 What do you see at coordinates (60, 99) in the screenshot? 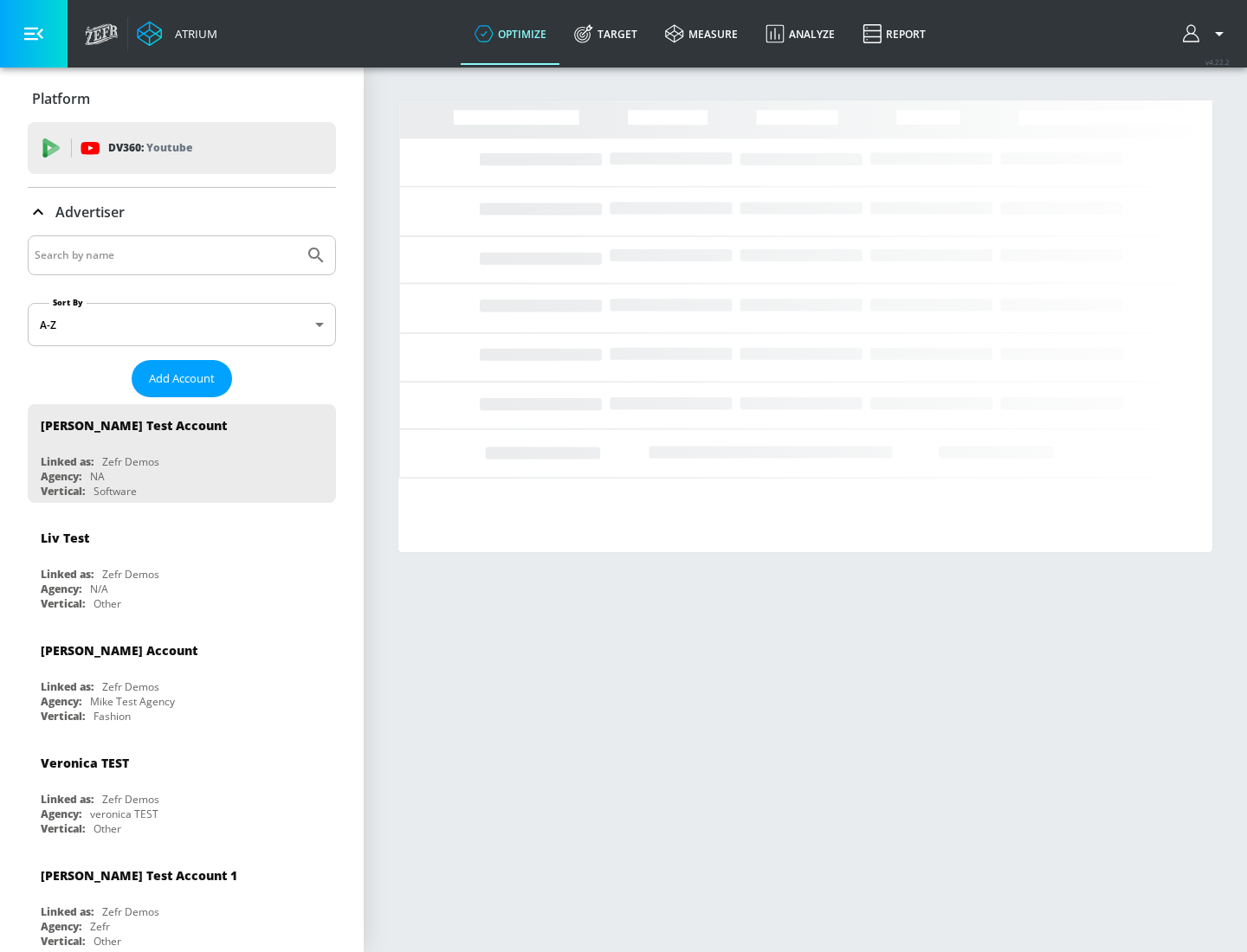
I see `p: Platform` at bounding box center [60, 99].